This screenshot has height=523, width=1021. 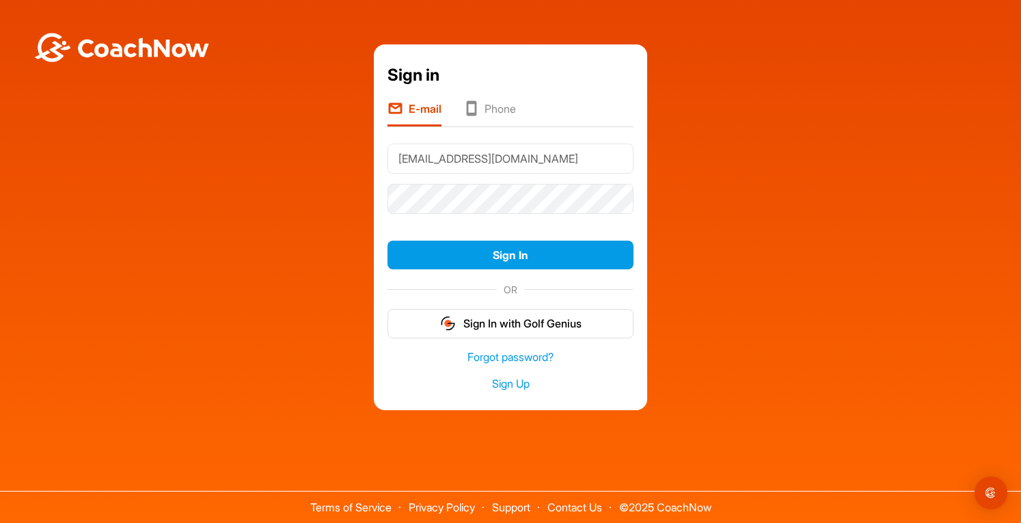 What do you see at coordinates (511, 507) in the screenshot?
I see `a: Support` at bounding box center [511, 507].